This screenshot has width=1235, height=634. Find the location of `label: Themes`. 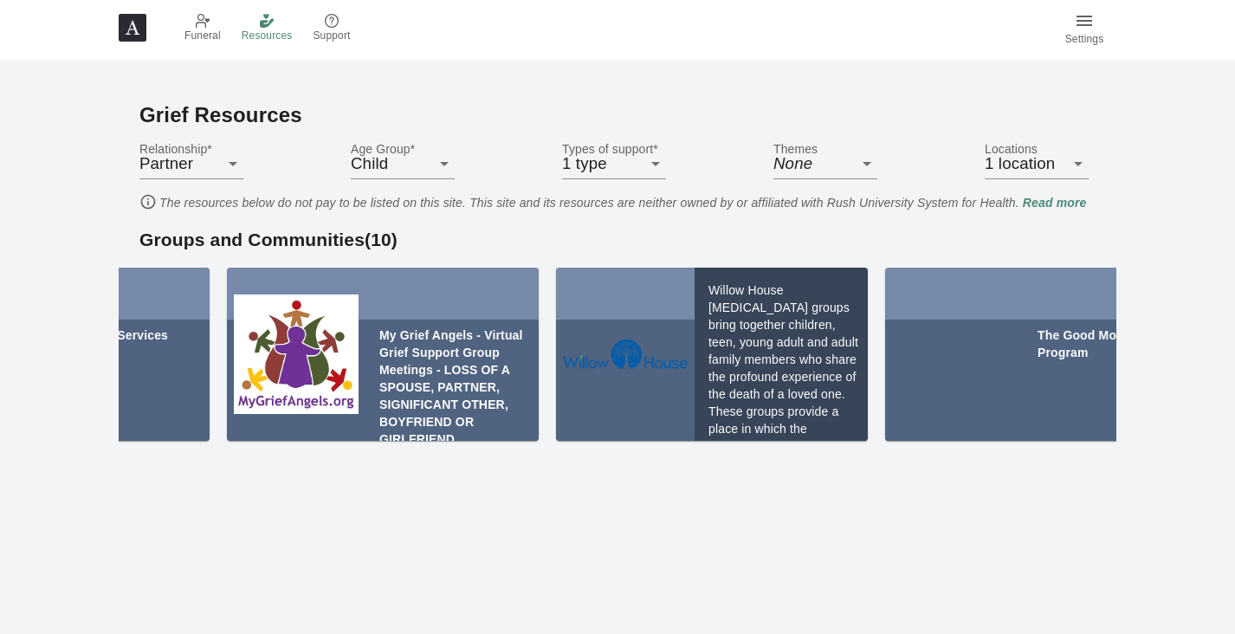

label: Themes is located at coordinates (795, 149).